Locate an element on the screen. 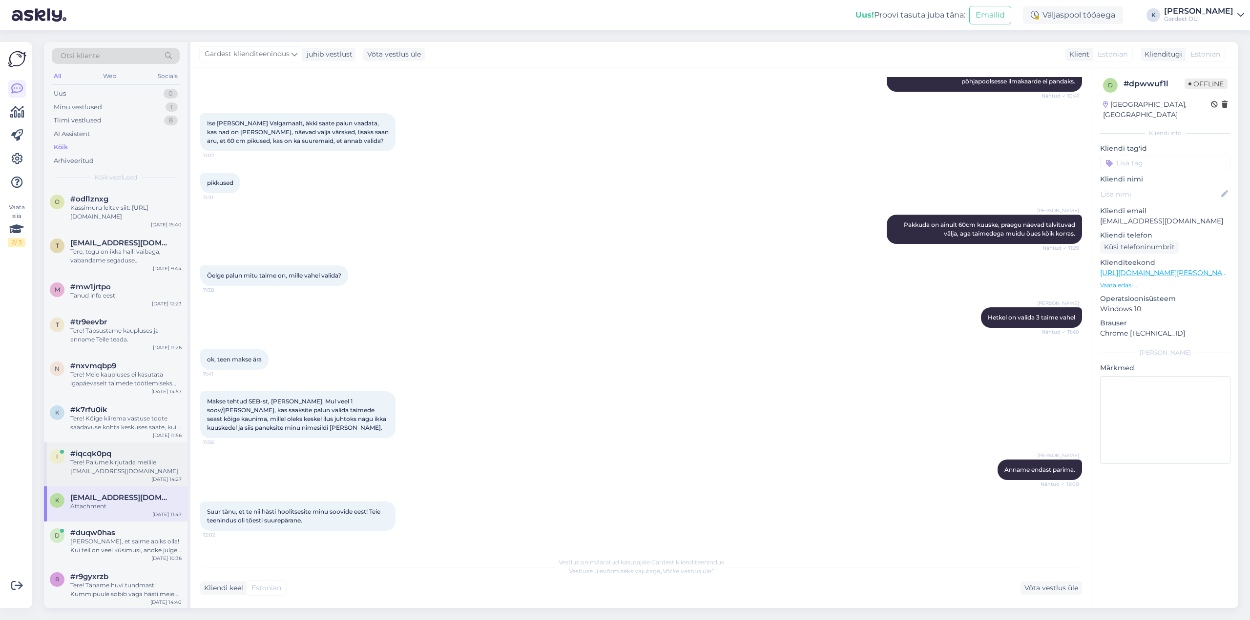 The height and width of the screenshot is (620, 1250). span: #tr9eevbr is located at coordinates (88, 322).